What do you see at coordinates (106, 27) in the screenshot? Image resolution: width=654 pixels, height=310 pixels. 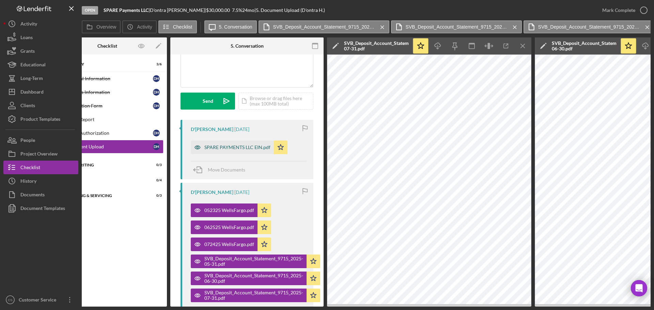 I see `label: Overview` at bounding box center [106, 27].